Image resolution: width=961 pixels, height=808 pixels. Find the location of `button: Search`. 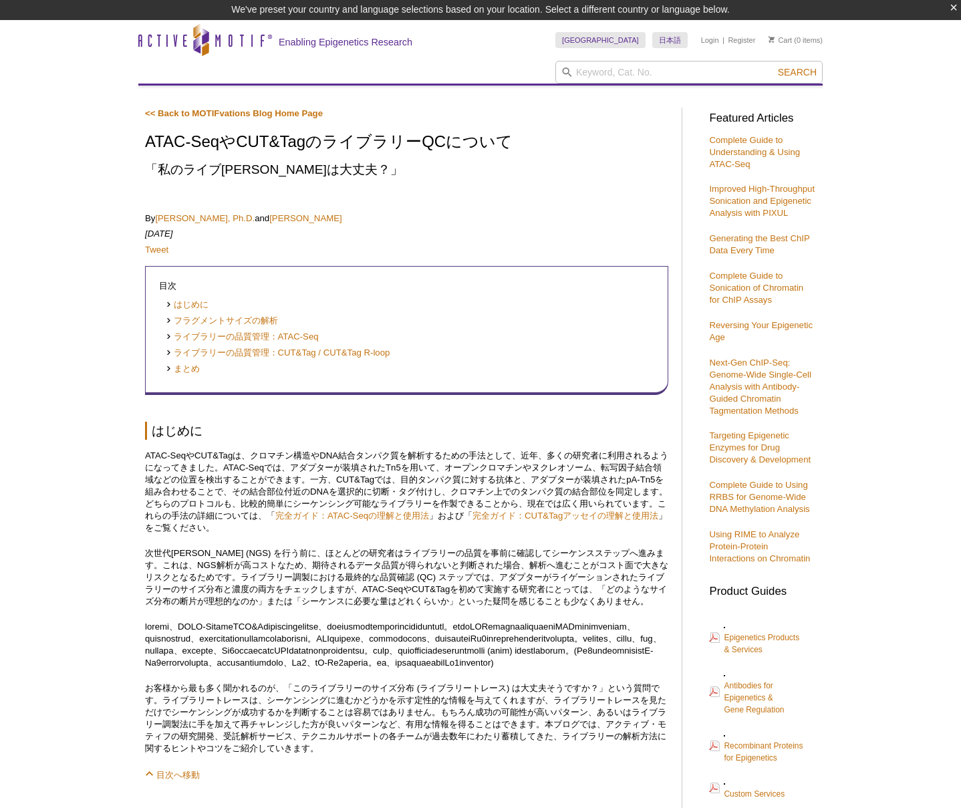

button: Search is located at coordinates (798, 72).